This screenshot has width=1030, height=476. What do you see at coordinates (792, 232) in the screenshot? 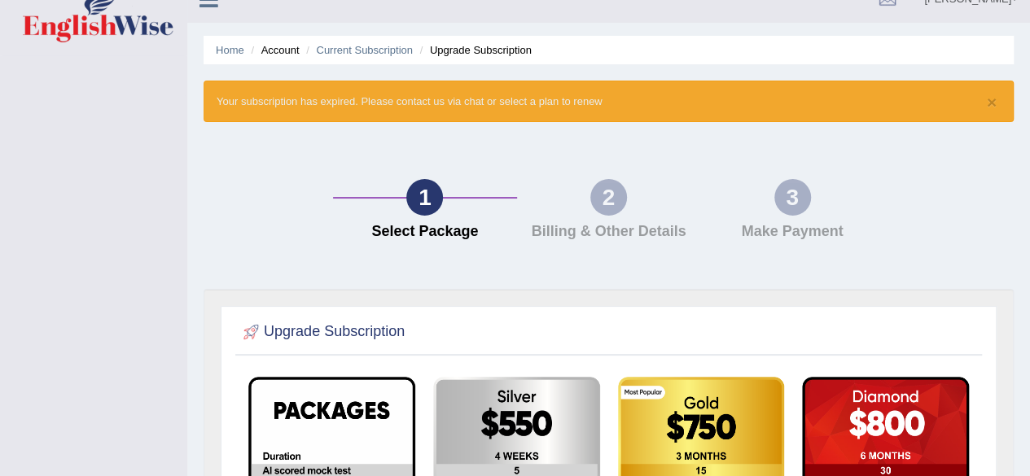
I see `h4: Make Payment` at bounding box center [792, 232].